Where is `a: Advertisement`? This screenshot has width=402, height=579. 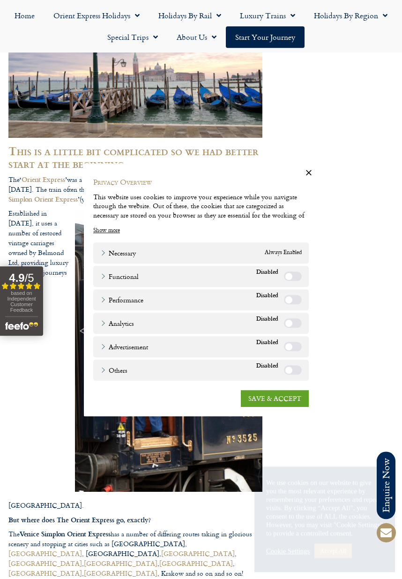 a: Advertisement is located at coordinates (124, 346).